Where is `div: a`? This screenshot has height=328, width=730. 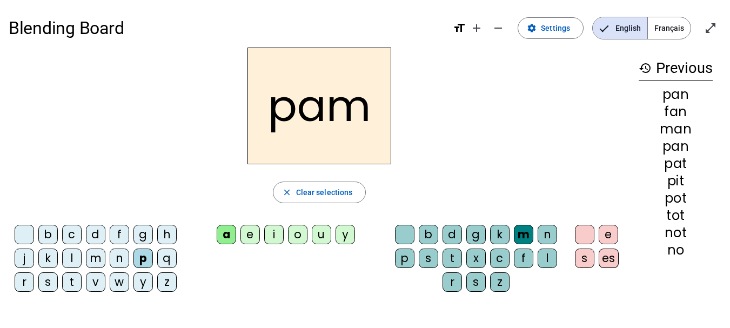 div: a is located at coordinates (227, 235).